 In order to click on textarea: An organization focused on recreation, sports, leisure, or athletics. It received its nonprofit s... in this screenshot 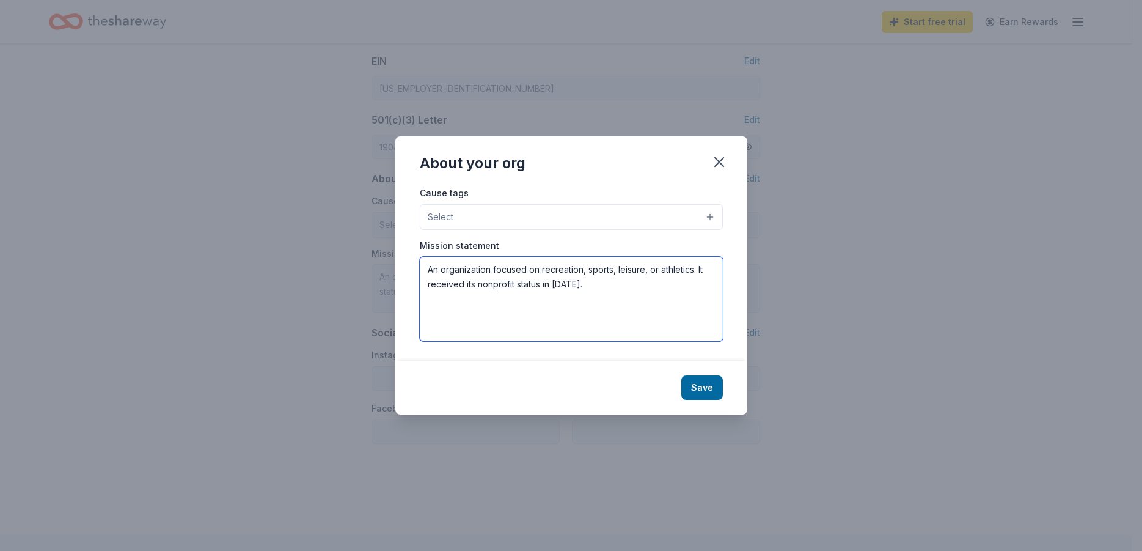, I will do `click(572, 299)`.